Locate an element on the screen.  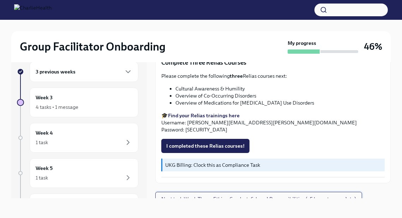
strong: three is located at coordinates (236, 76).